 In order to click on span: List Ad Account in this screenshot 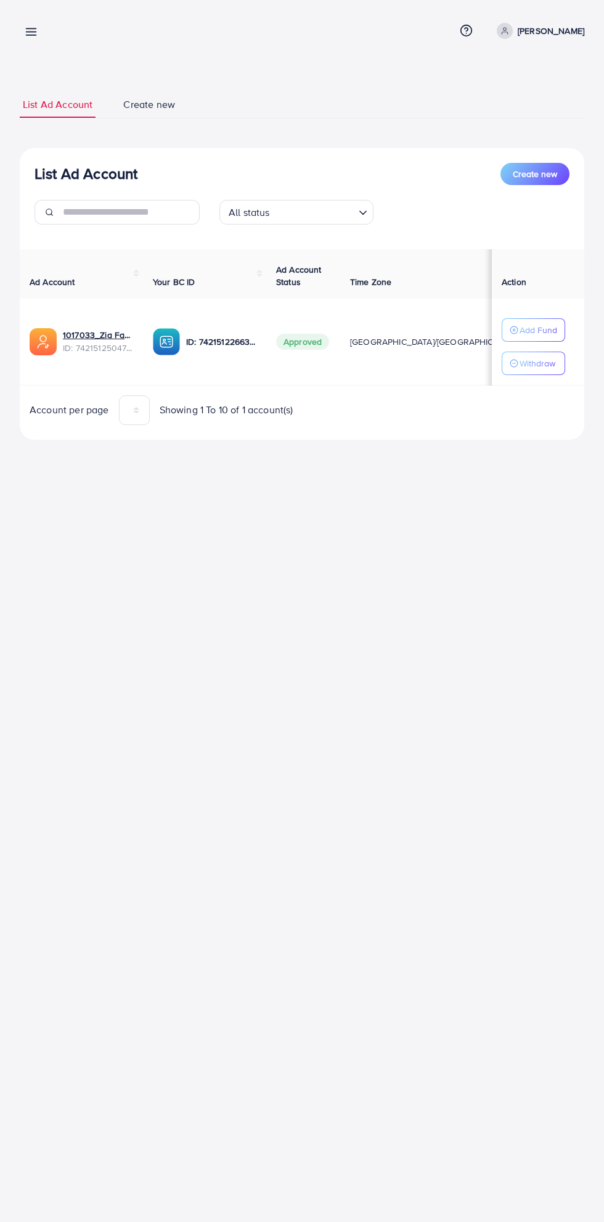, I will do `click(57, 104)`.